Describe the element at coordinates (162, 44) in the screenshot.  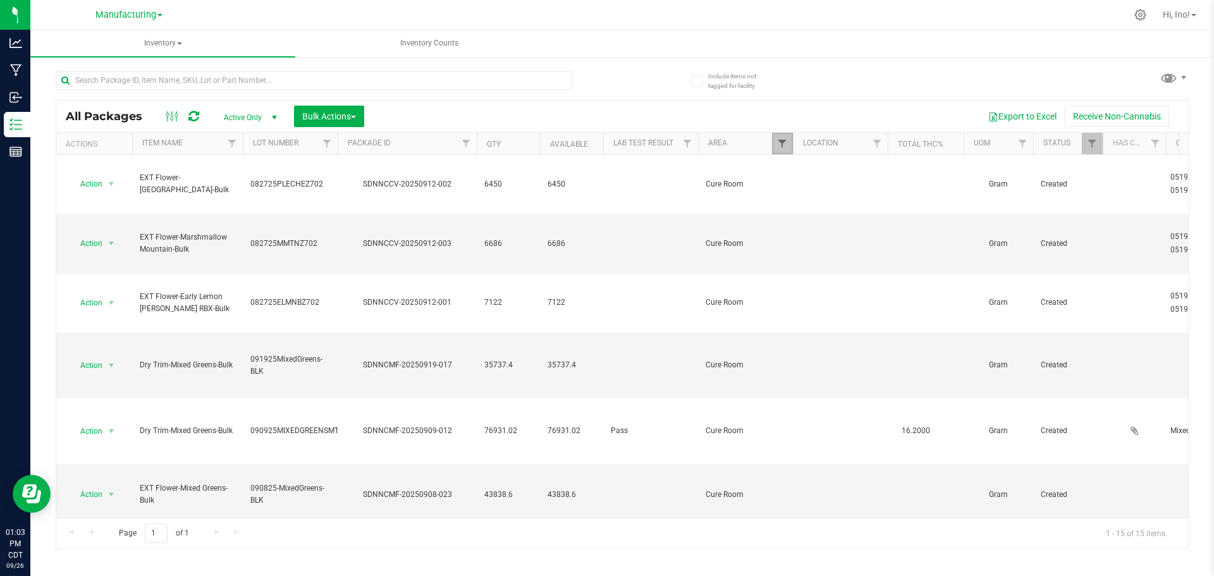
I see `span: Inventory` at that location.